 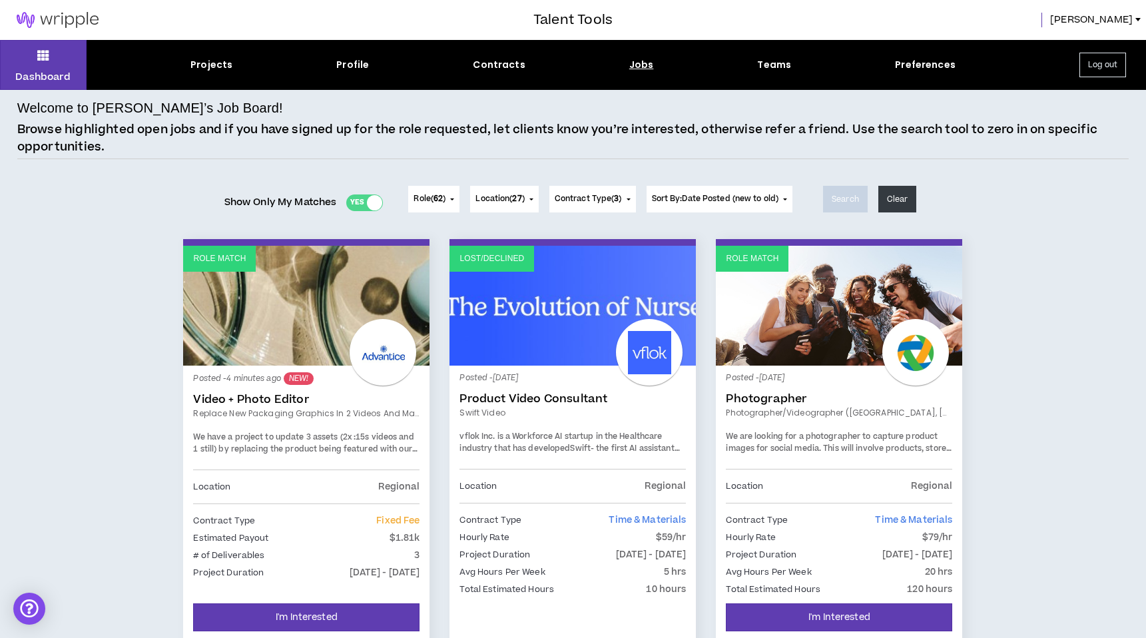 I want to click on p: $1.81k, so click(x=405, y=538).